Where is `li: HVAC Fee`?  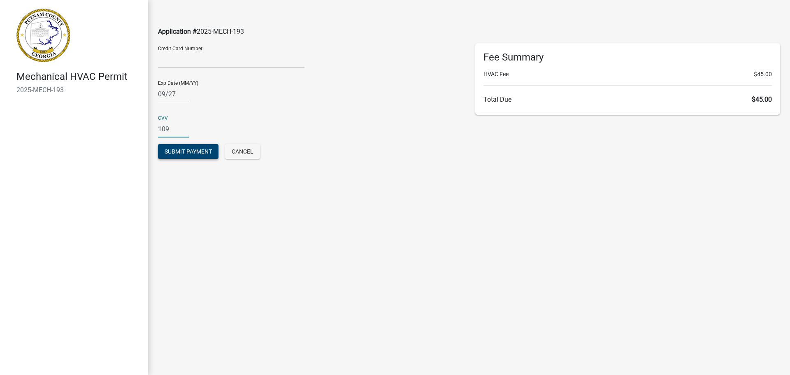
li: HVAC Fee is located at coordinates (628, 74).